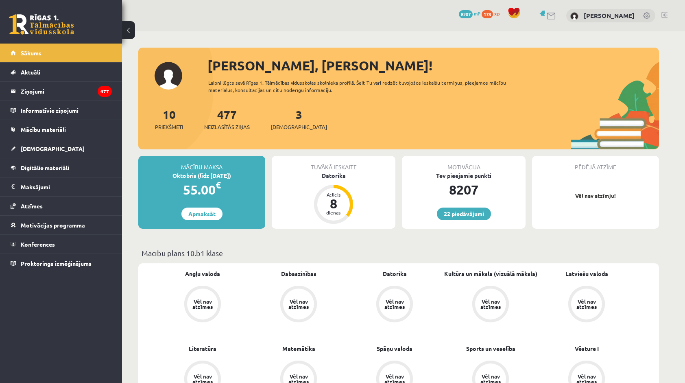 The height and width of the screenshot is (383, 685). Describe the element at coordinates (203, 273) in the screenshot. I see `a: Angļu valoda` at that location.